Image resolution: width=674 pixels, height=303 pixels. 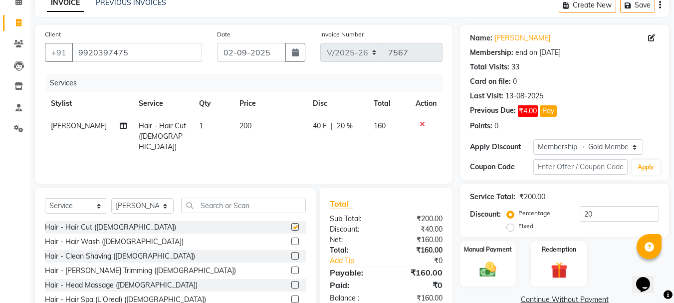 What do you see at coordinates (163, 103) in the screenshot?
I see `th: Service` at bounding box center [163, 103].